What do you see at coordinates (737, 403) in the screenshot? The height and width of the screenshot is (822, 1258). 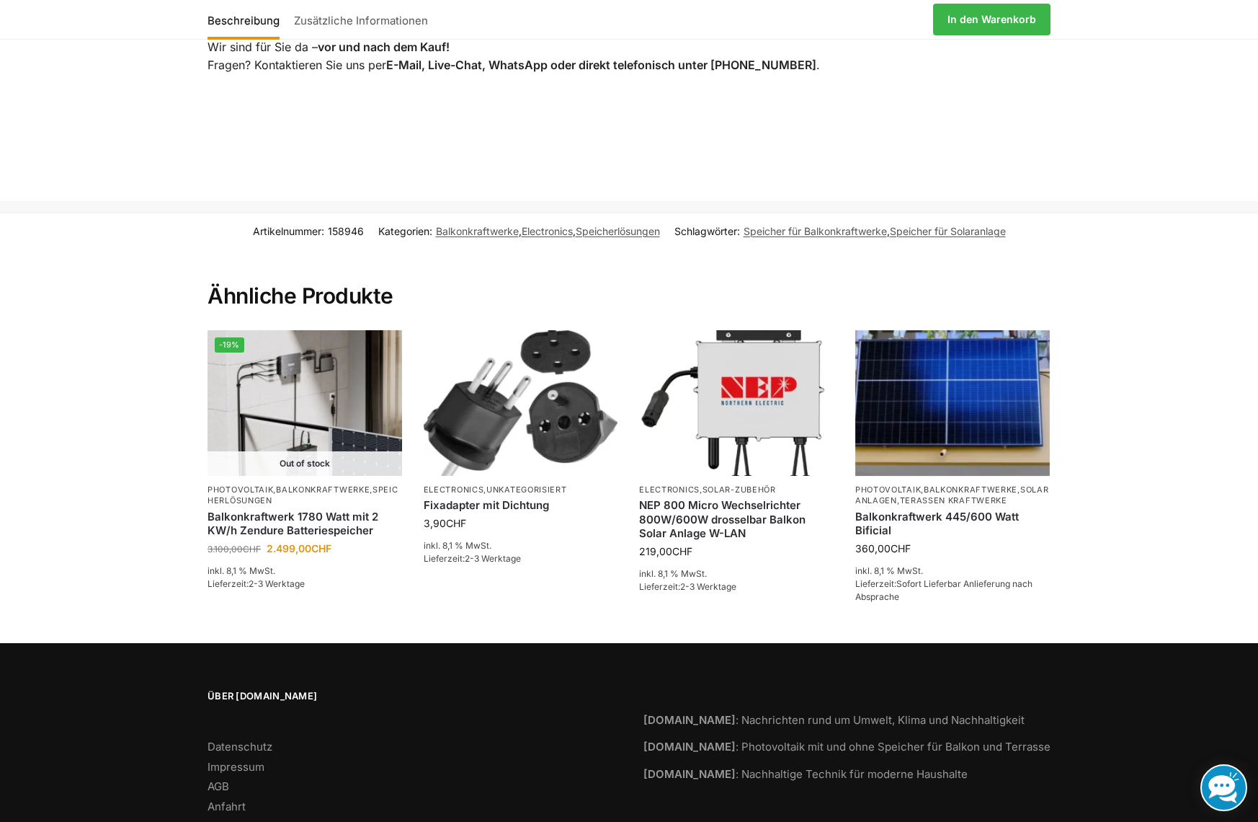 I see `img: NEP 800 Drosselbar auf 600 Watt` at bounding box center [737, 403].